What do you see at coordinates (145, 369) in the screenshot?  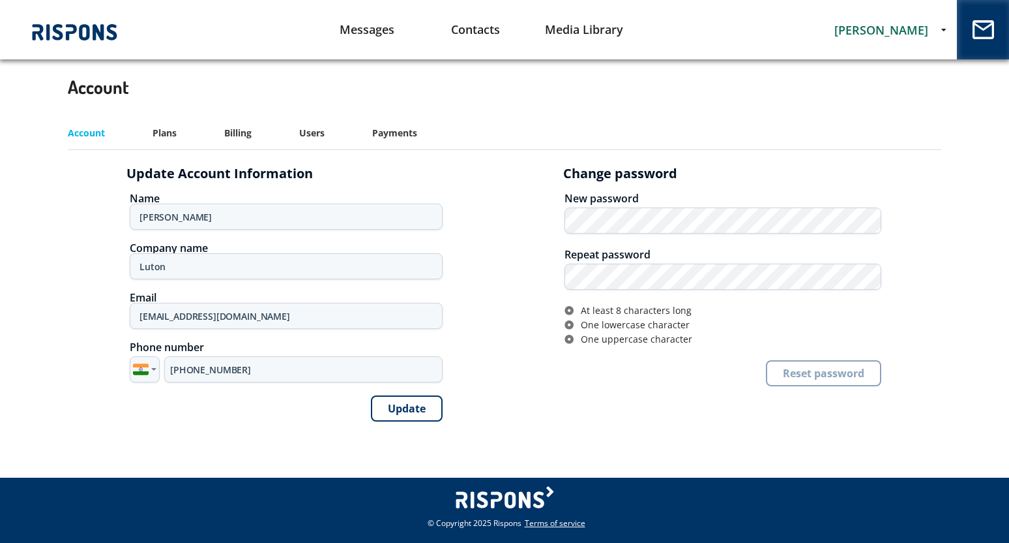 I see `button: Country selector` at bounding box center [145, 369].